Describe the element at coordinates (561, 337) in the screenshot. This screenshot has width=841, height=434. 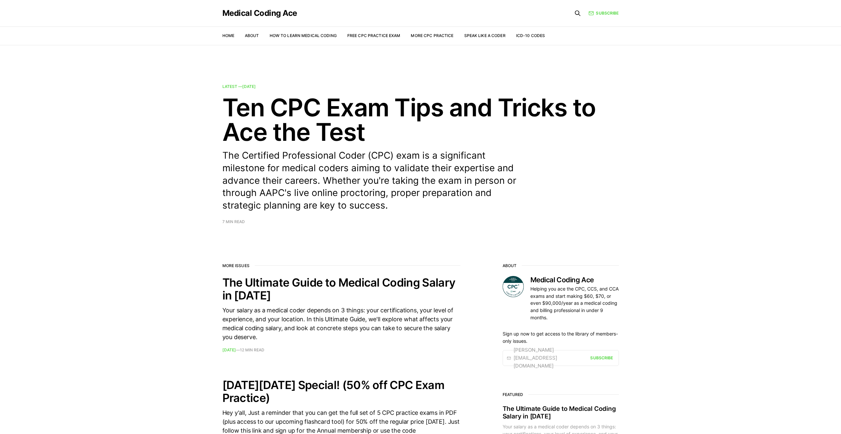
I see `p: Sign up now to get access to the library of members-only issues.` at that location.